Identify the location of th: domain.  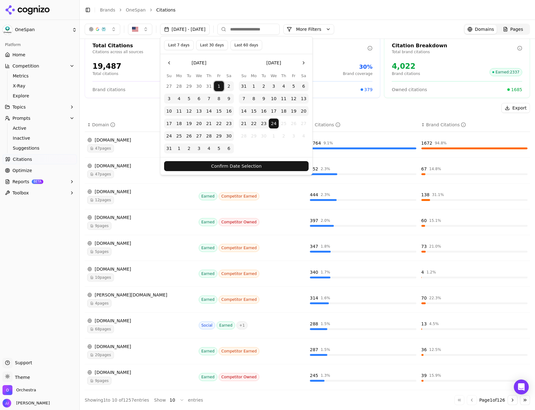
(140, 125).